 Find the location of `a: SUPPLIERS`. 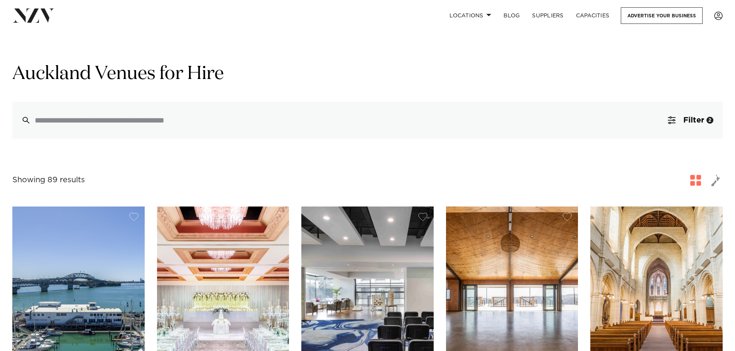

a: SUPPLIERS is located at coordinates (547, 15).